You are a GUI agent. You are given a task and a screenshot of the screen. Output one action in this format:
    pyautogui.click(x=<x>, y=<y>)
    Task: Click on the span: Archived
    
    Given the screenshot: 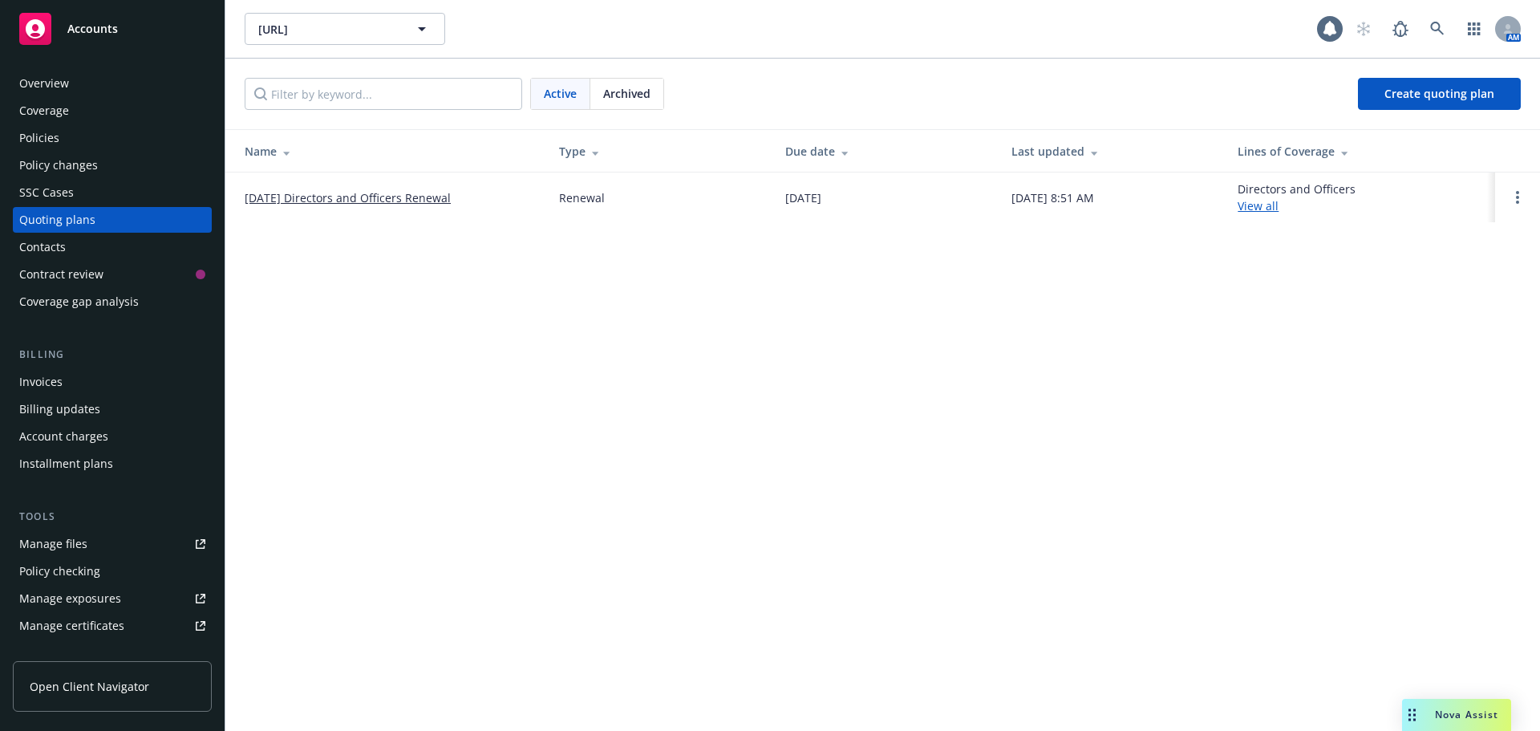 What is the action you would take?
    pyautogui.click(x=626, y=93)
    